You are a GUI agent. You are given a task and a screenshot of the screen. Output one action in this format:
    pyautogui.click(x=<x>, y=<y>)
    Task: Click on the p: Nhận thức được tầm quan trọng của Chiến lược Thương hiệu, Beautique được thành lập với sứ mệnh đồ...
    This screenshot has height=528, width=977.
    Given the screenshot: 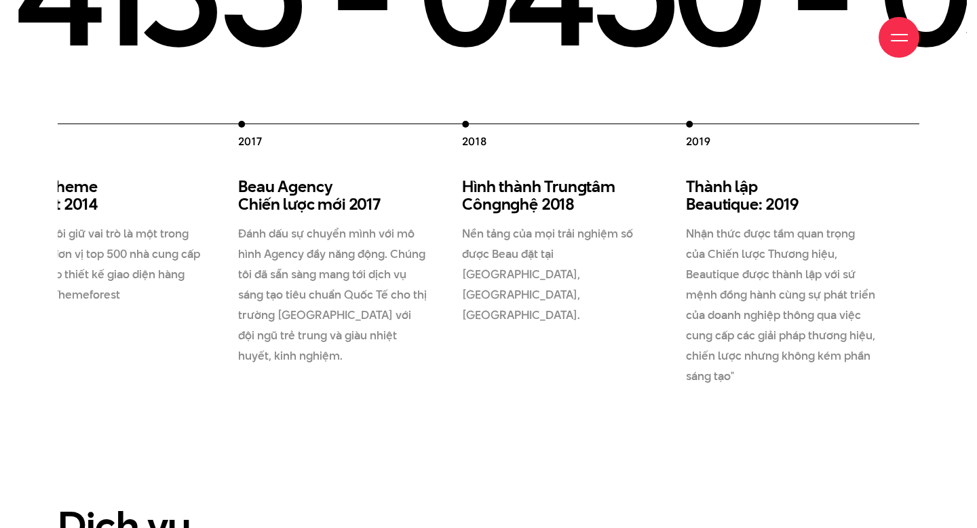 What is the action you would take?
    pyautogui.click(x=781, y=305)
    